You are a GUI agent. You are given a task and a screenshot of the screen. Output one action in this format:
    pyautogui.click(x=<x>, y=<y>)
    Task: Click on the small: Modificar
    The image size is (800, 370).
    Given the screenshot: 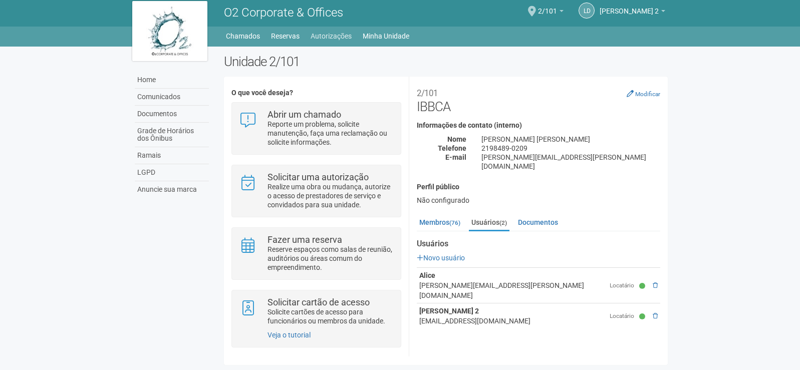 What is the action you would take?
    pyautogui.click(x=647, y=94)
    